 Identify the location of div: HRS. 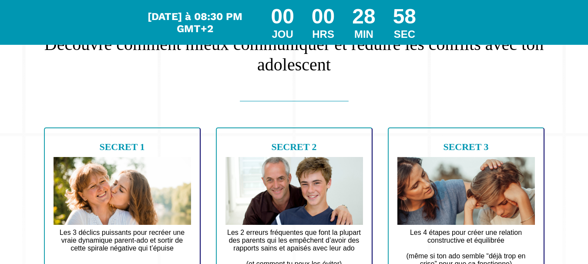
(323, 34).